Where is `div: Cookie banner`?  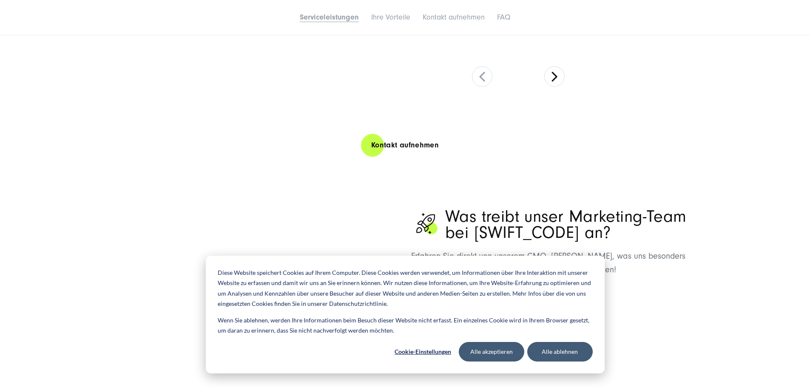
div: Cookie banner is located at coordinates (405, 314).